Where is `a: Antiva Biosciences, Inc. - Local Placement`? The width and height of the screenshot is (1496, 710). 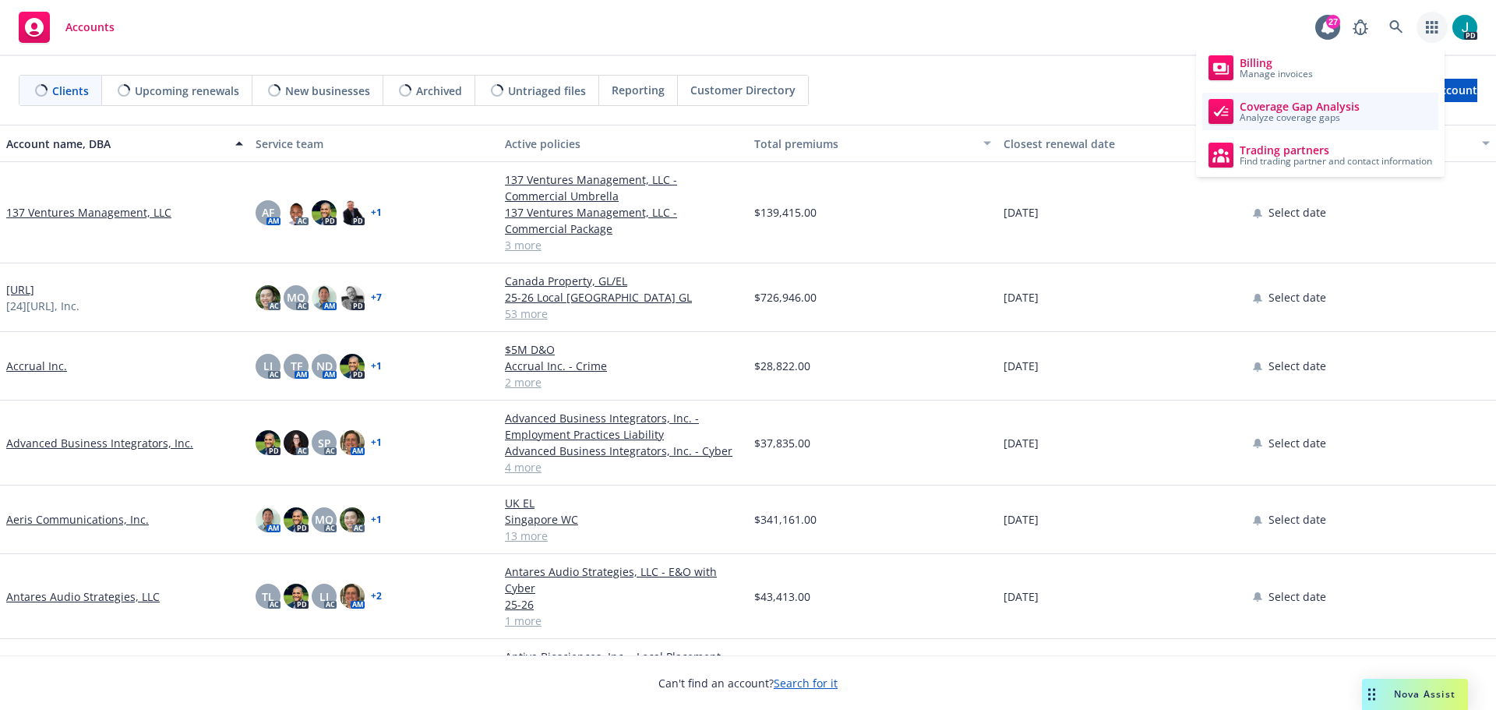 a: Antiva Biosciences, Inc. - Local Placement is located at coordinates (623, 656).